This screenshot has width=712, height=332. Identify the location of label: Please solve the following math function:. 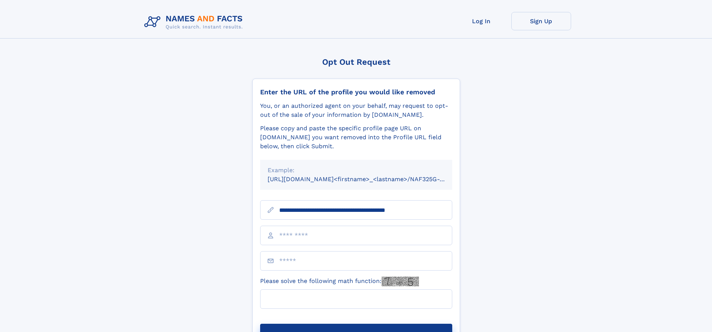
(339, 281).